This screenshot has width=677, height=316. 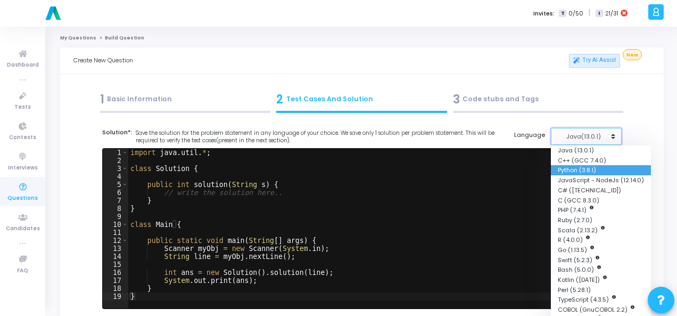 What do you see at coordinates (362, 38) in the screenshot?
I see `nav: breadcrumb` at bounding box center [362, 38].